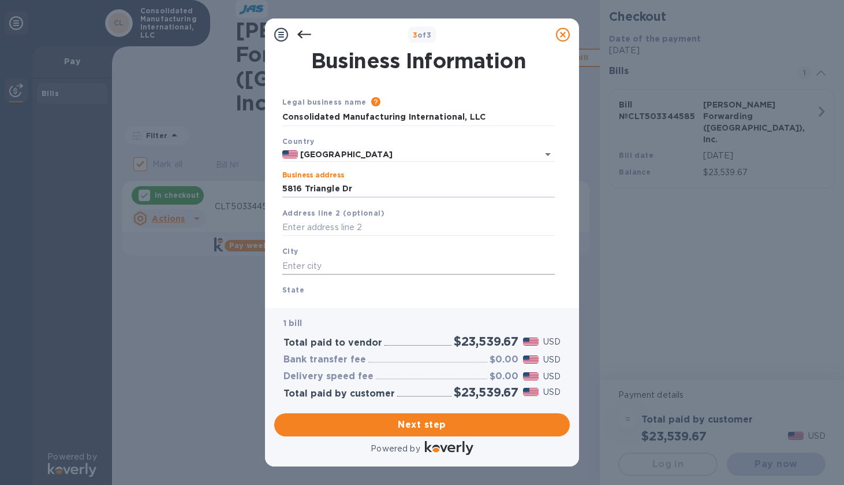 This screenshot has height=485, width=844. I want to click on h3: Bank transfer fee, so click(325, 359).